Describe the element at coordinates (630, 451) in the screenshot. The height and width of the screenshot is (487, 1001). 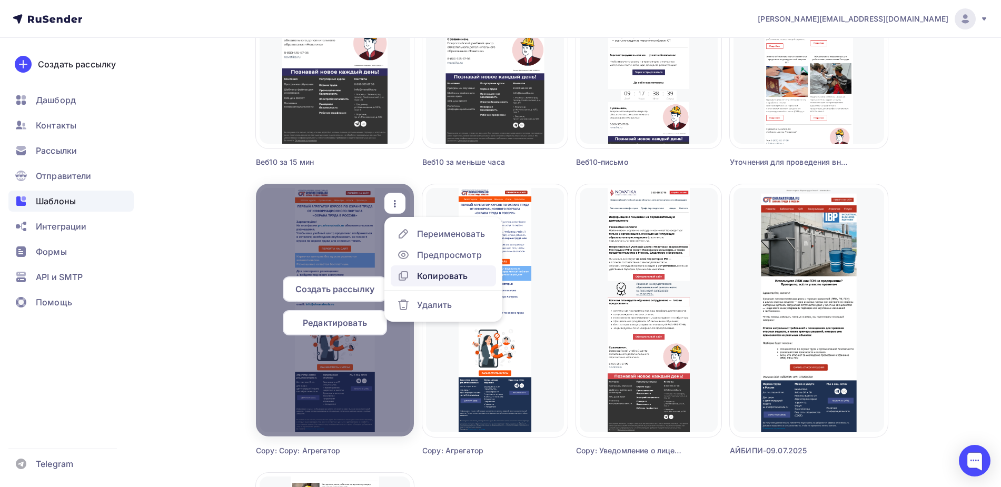
I see `div: Copy: Уведомление о лицензии` at that location.